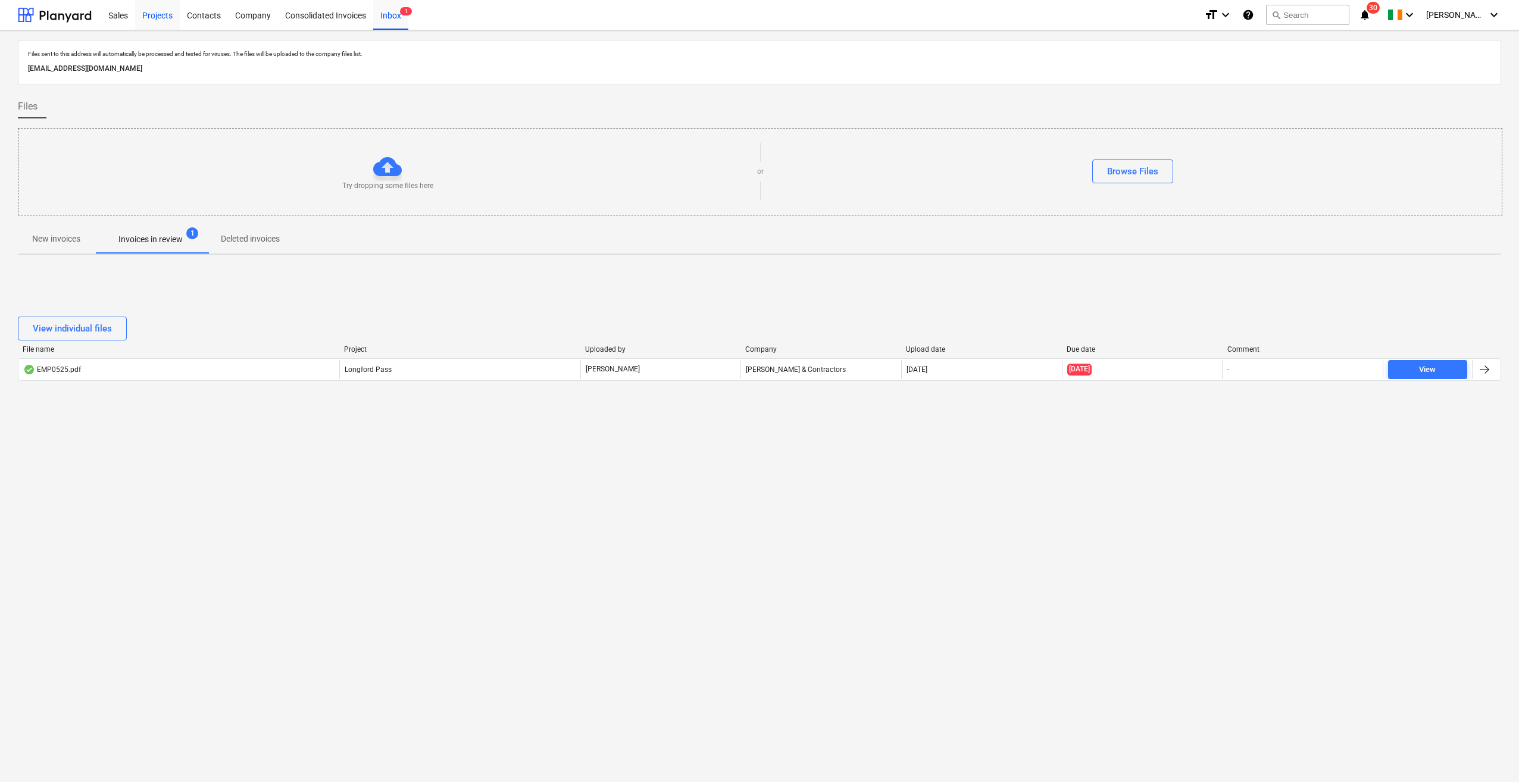 The width and height of the screenshot is (1519, 782). What do you see at coordinates (72, 329) in the screenshot?
I see `button: View individual files` at bounding box center [72, 329].